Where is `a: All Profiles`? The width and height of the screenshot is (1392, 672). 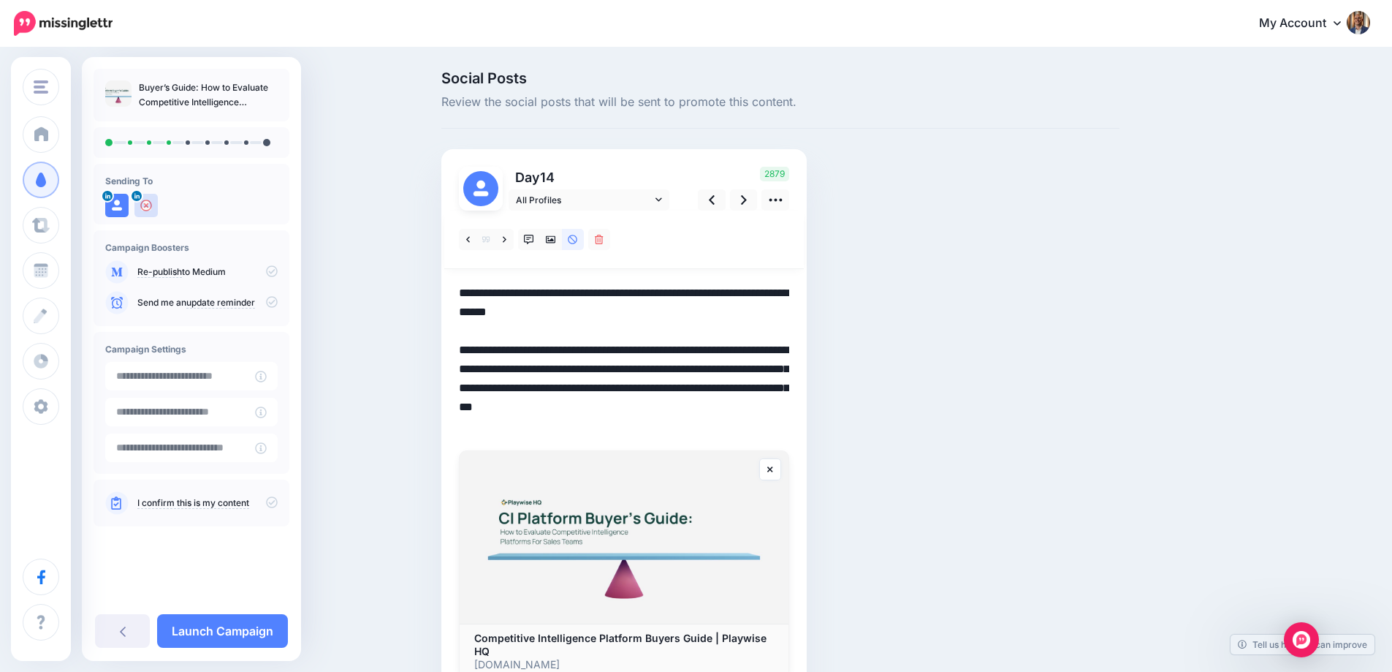 a: All Profiles is located at coordinates (589, 200).